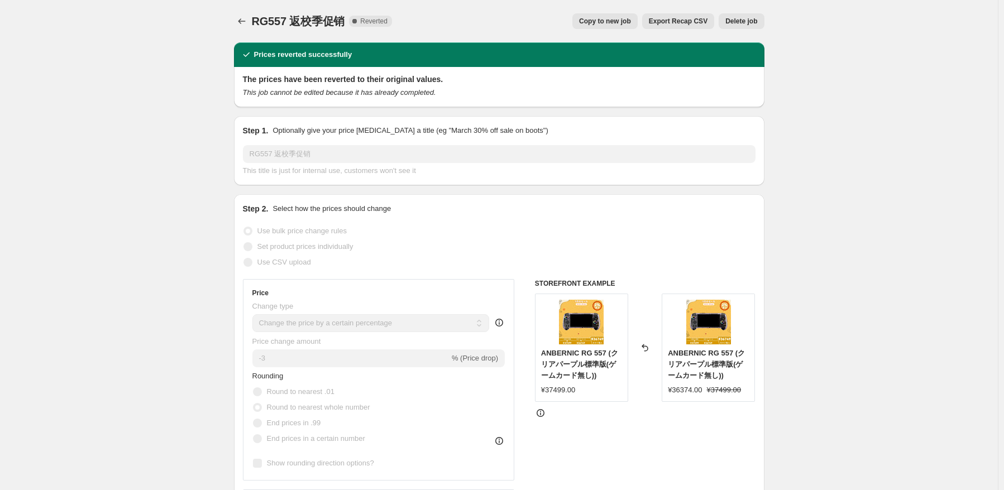 This screenshot has height=490, width=1004. I want to click on span: RG557 返校季促销, so click(298, 21).